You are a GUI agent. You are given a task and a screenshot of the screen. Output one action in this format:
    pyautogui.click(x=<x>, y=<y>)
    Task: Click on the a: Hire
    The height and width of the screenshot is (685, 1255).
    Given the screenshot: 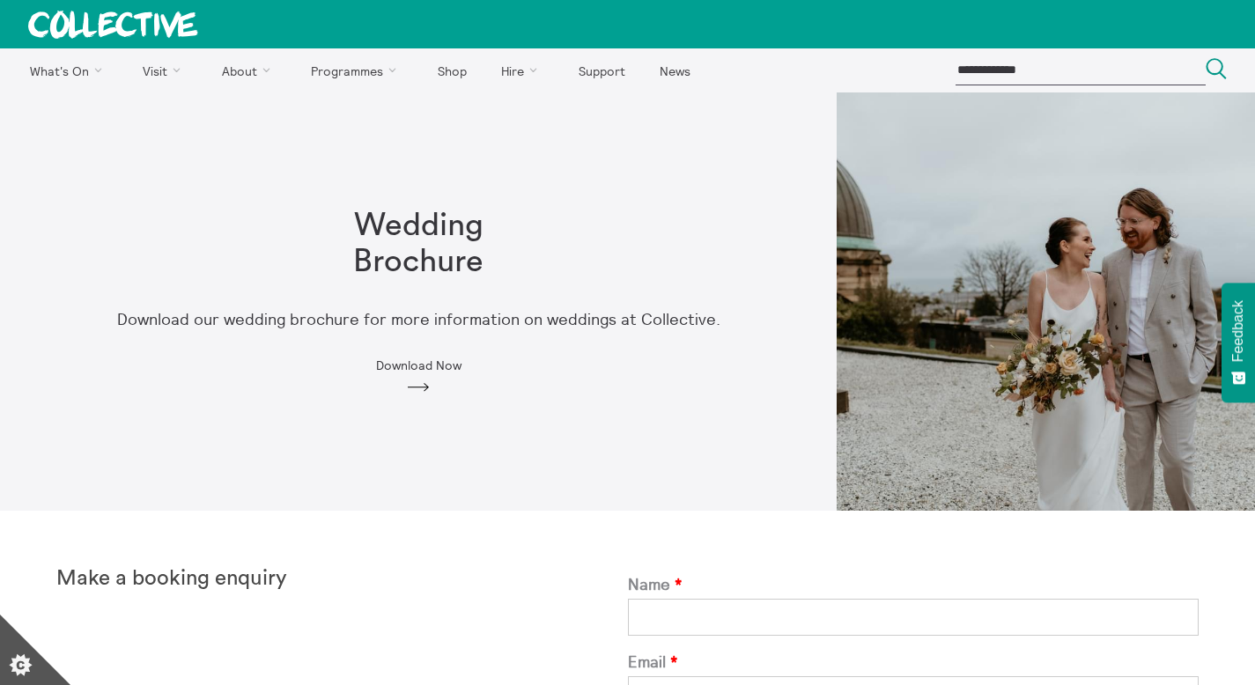 What is the action you would take?
    pyautogui.click(x=523, y=70)
    